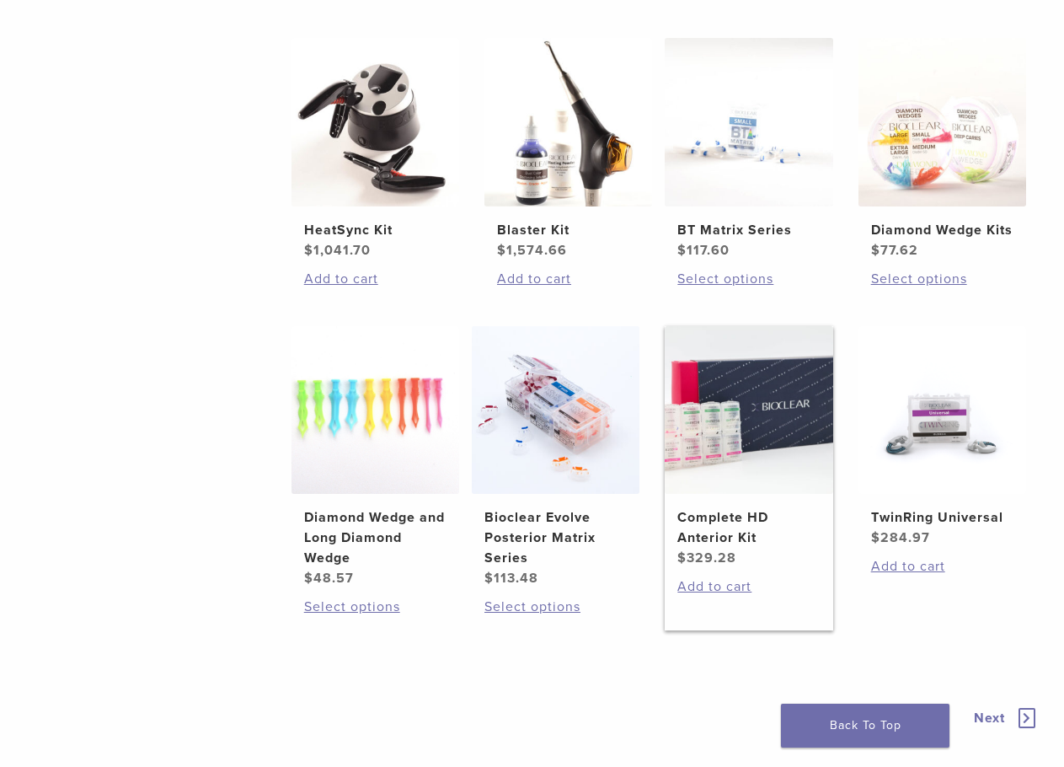  Describe the element at coordinates (989, 718) in the screenshot. I see `span: Next` at that location.